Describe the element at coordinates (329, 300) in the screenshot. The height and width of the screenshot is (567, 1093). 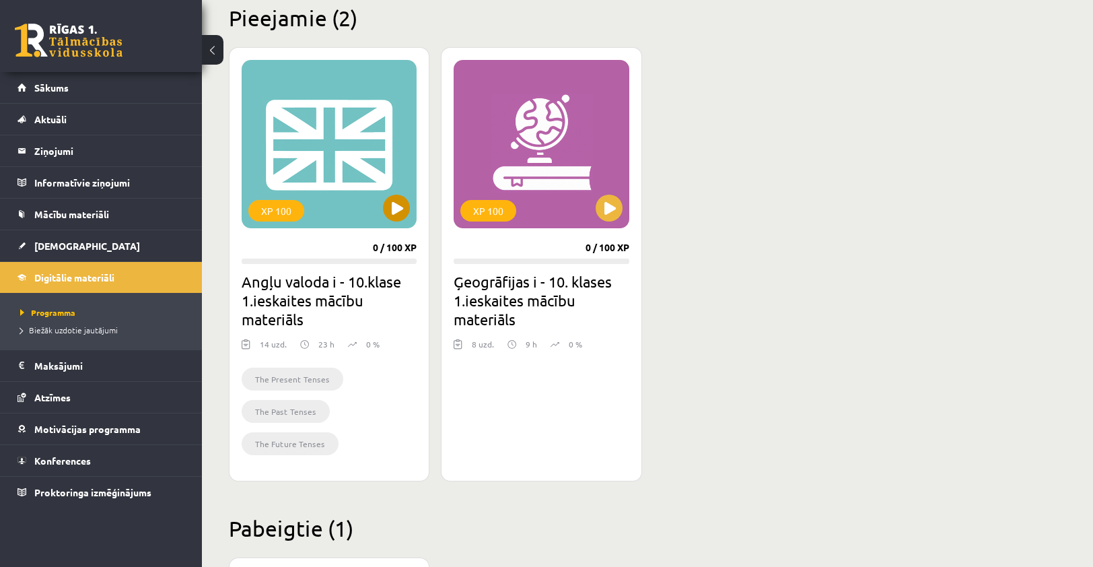
I see `h2: Angļu valoda i - 10.klase 1.ieskaites mācību materiāls` at that location.